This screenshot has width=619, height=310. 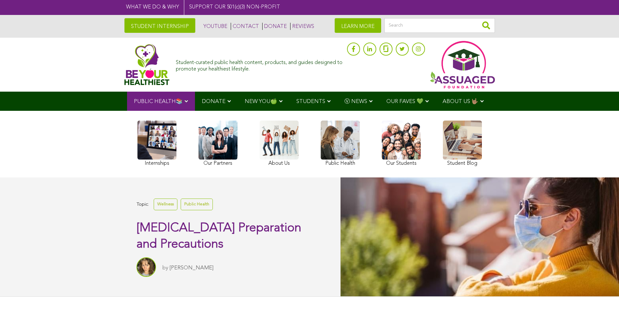 I want to click on div: Student-curated public health content, products, and guides designed to promote your healthiest l..., so click(x=260, y=64).